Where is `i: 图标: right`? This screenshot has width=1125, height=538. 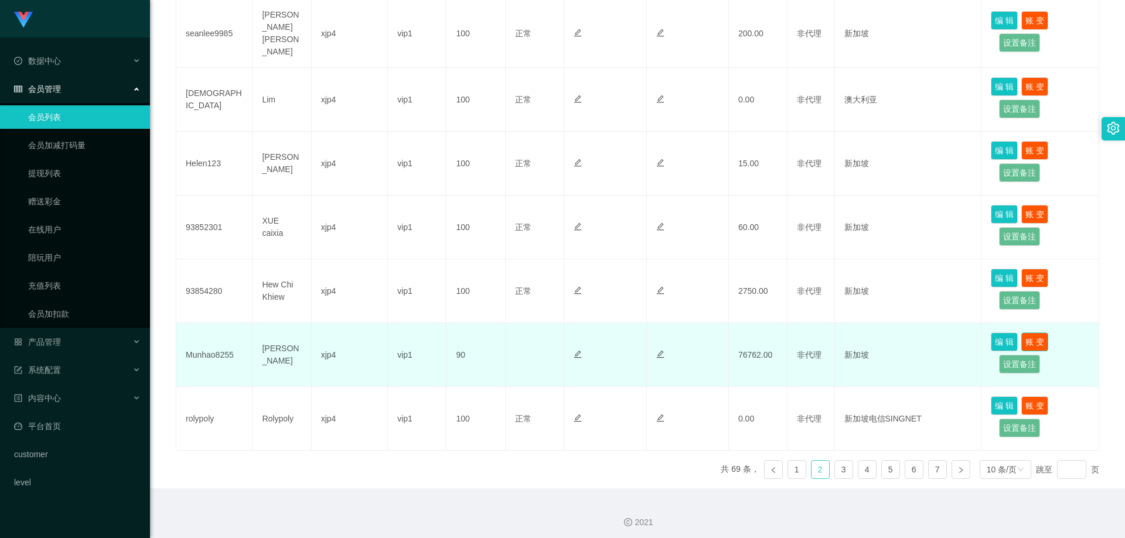 i: 图标: right is located at coordinates (961, 470).